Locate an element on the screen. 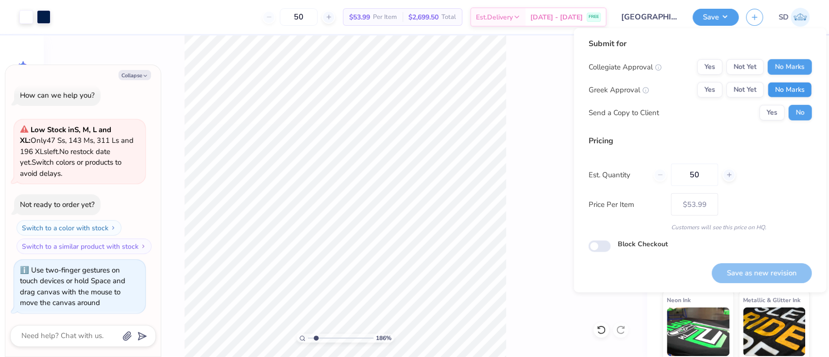  button: Switch to a similar product with stock is located at coordinates (84, 246).